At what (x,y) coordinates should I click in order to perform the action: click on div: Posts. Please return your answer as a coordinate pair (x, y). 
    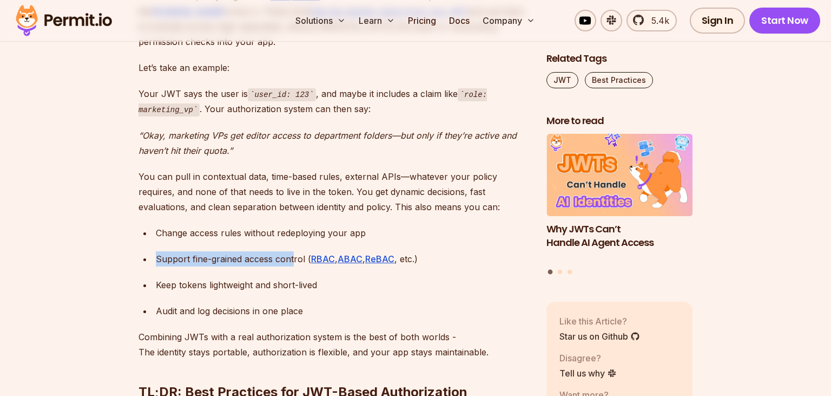
    Looking at the image, I should click on (620, 205).